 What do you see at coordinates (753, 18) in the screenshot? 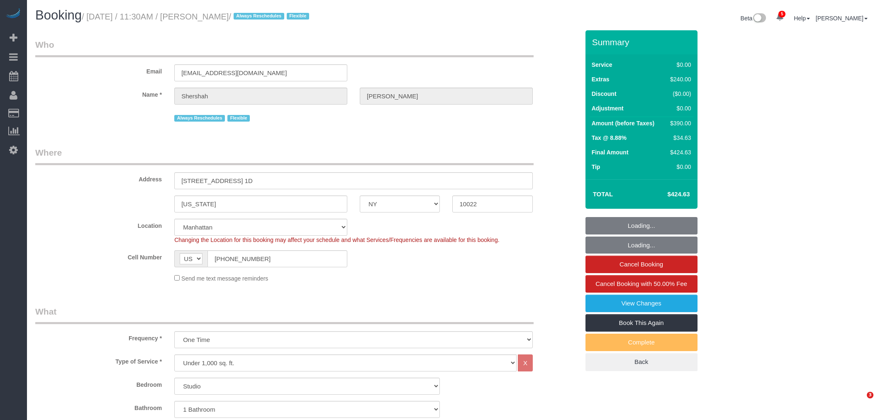
I see `a: Beta` at bounding box center [753, 18].